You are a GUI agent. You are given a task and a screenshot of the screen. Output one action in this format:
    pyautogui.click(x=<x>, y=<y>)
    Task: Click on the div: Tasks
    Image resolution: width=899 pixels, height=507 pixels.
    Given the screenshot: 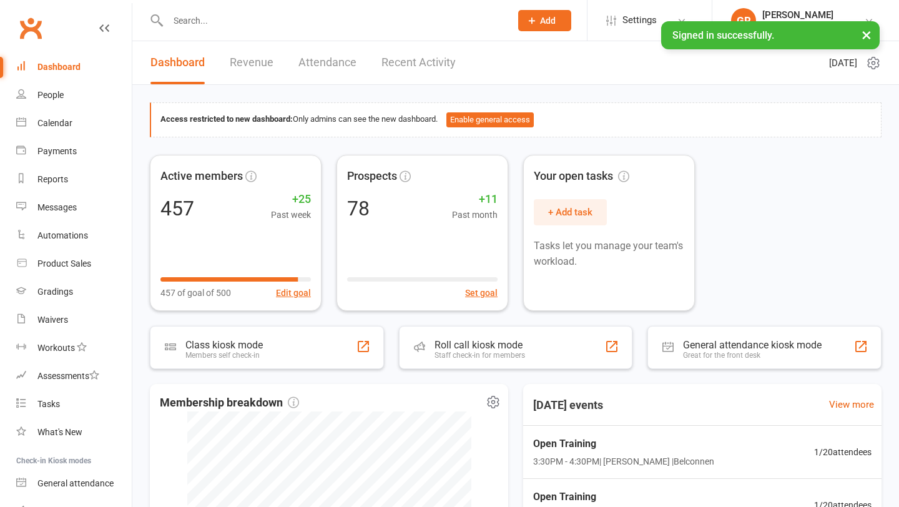 What is the action you would take?
    pyautogui.click(x=49, y=404)
    